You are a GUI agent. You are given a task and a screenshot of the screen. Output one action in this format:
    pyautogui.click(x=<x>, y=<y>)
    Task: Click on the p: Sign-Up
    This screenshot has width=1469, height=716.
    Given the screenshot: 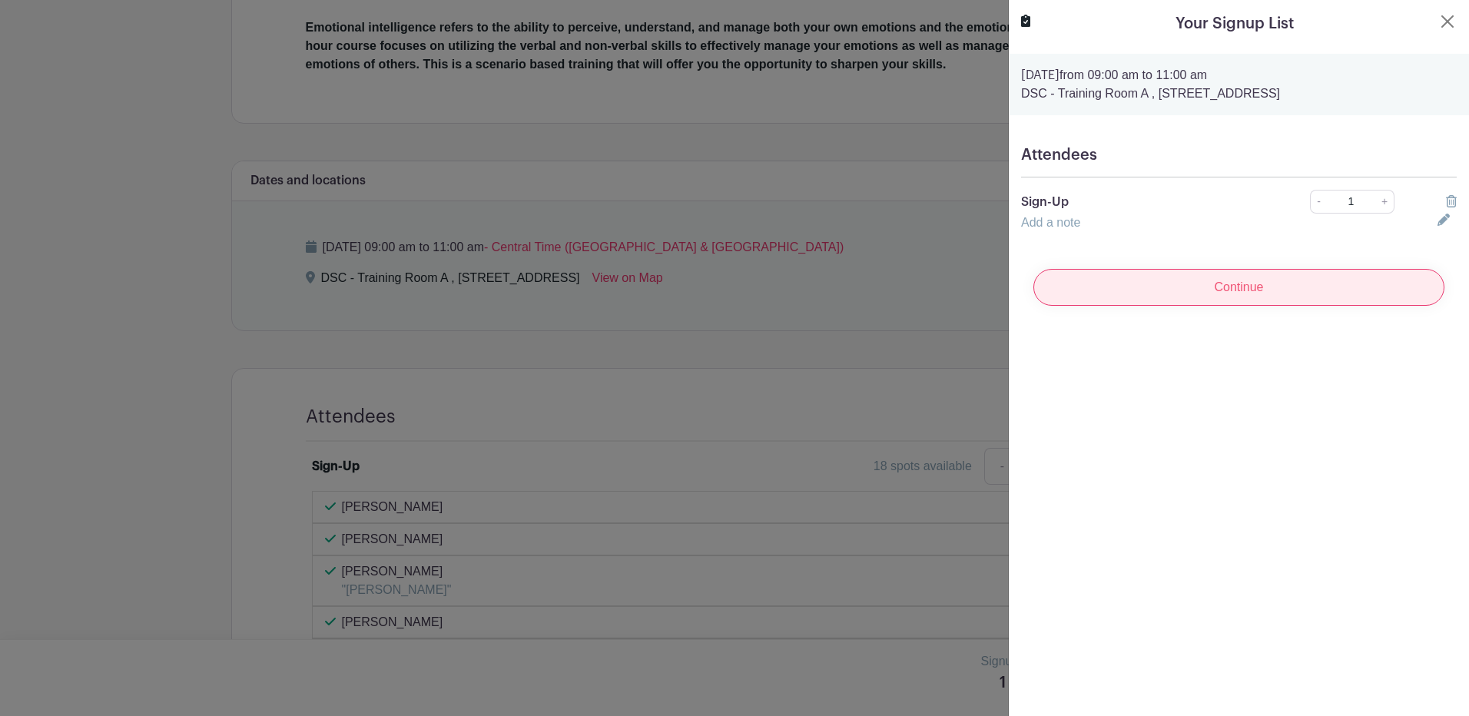 What is the action you would take?
    pyautogui.click(x=1144, y=202)
    